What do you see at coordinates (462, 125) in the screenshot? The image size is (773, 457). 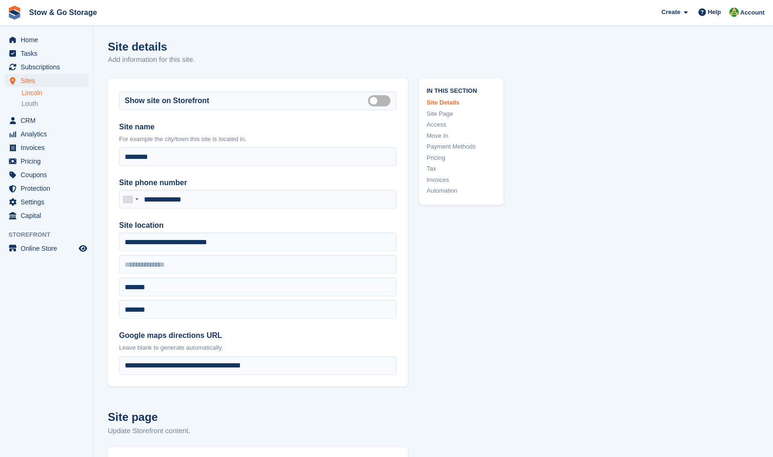 I see `a: Access` at bounding box center [462, 125].